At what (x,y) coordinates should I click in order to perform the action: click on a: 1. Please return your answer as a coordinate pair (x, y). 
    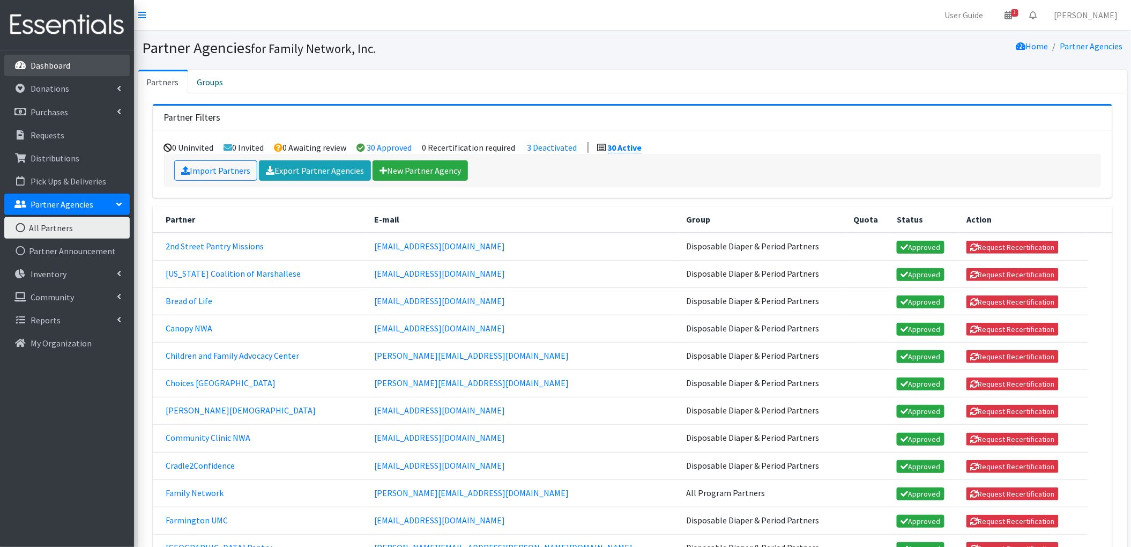
    Looking at the image, I should click on (1009, 15).